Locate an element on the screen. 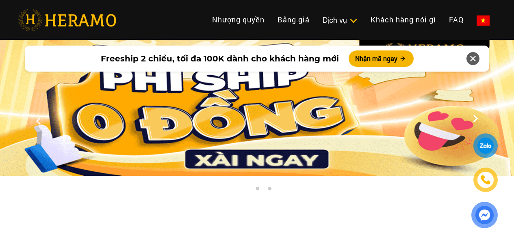  img: subToggleIcon is located at coordinates (353, 21).